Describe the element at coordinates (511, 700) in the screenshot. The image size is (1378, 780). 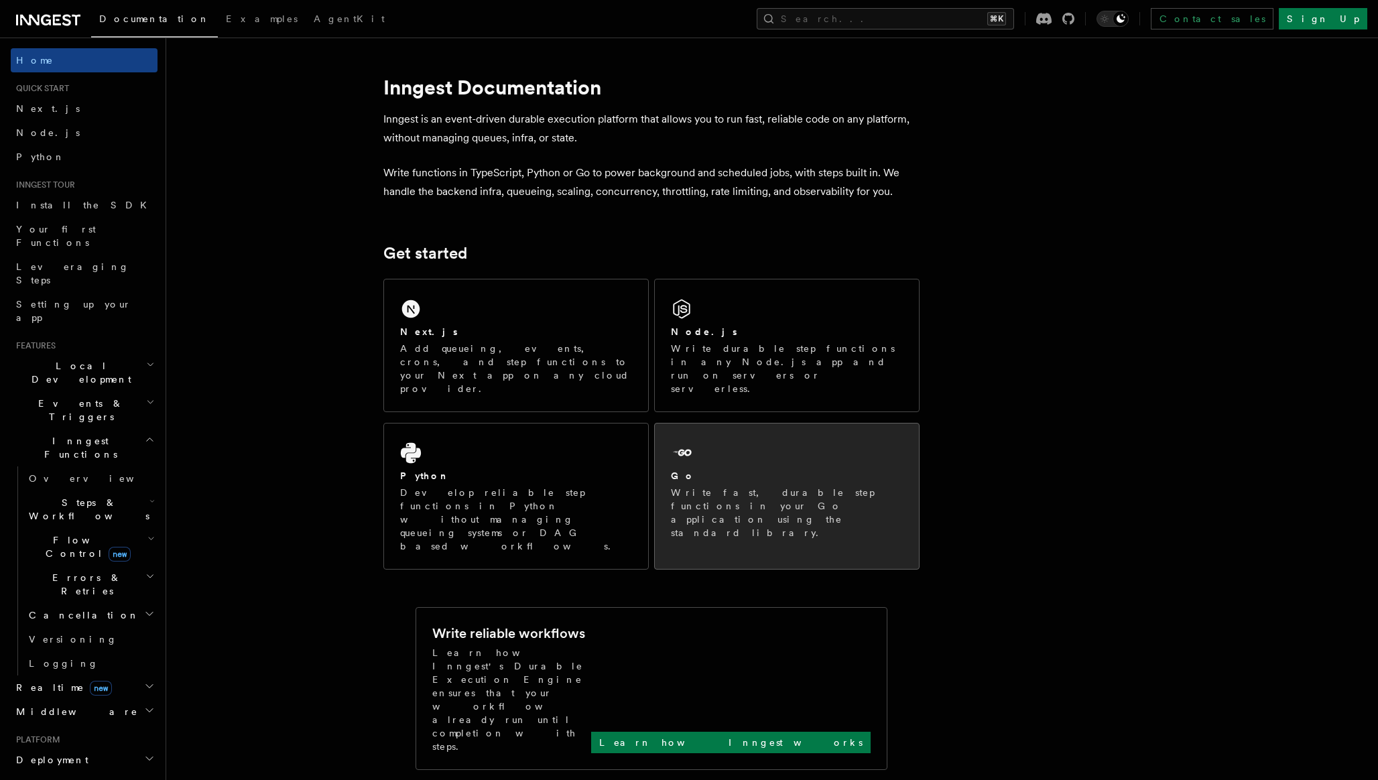
I see `p: Learn how Inngest's Durable Execution Engine ensures that your workflow already run until complet...` at that location.